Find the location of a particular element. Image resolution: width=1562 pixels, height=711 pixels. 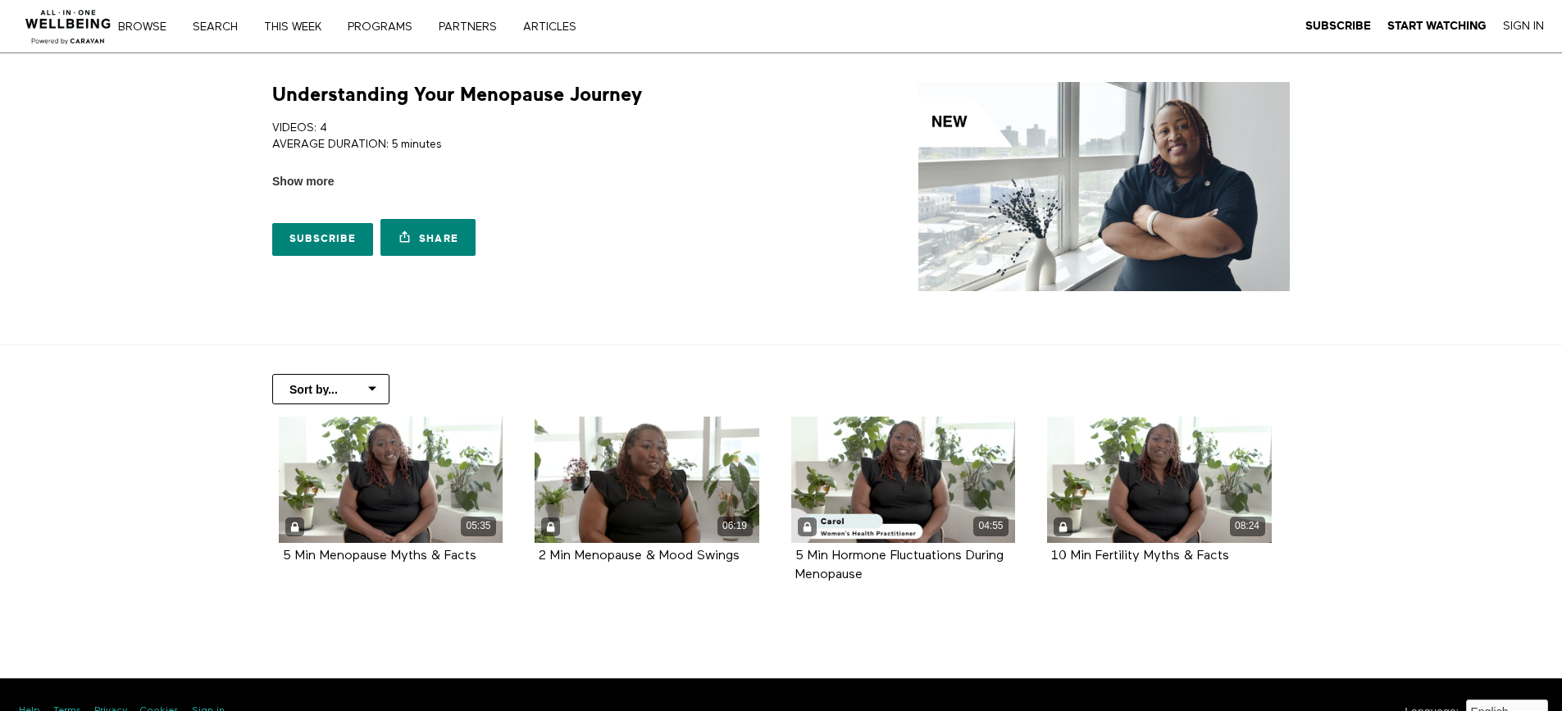

strong: 5 Min Menopause Myths & Facts is located at coordinates (380, 556).